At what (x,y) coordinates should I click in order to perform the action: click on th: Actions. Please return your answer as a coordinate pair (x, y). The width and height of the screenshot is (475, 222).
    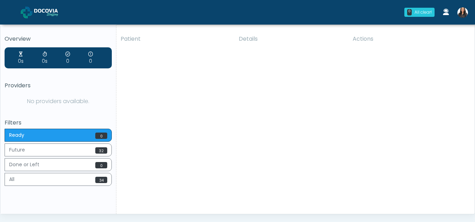
    Looking at the image, I should click on (409, 39).